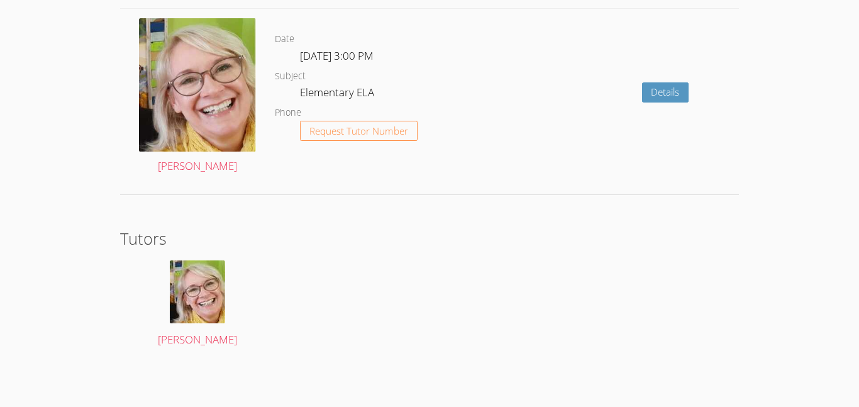  What do you see at coordinates (290, 76) in the screenshot?
I see `dt: Subject` at bounding box center [290, 76].